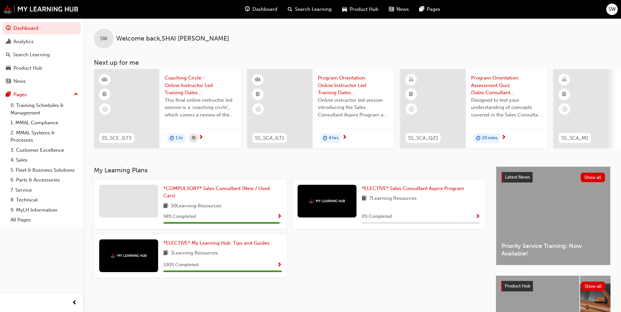 The image size is (621, 312). I want to click on span: Coaching Circle - Online Instructor Led Training (Sales Consultant Essential Program), so click(200, 85).